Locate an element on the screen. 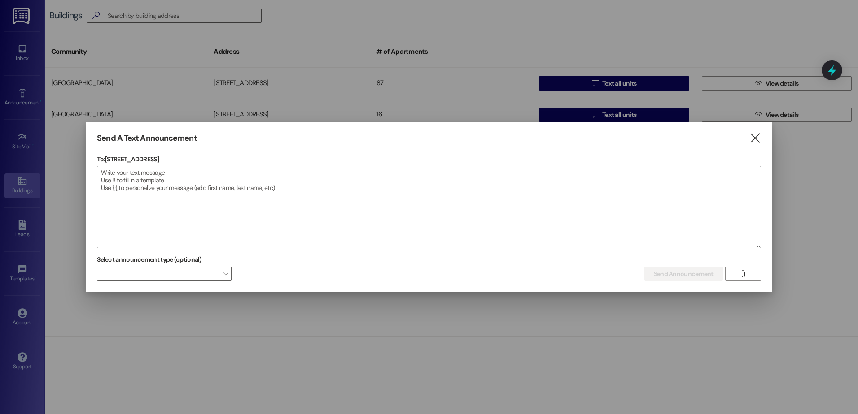  label: Select announcement type (optional) is located at coordinates (149, 260).